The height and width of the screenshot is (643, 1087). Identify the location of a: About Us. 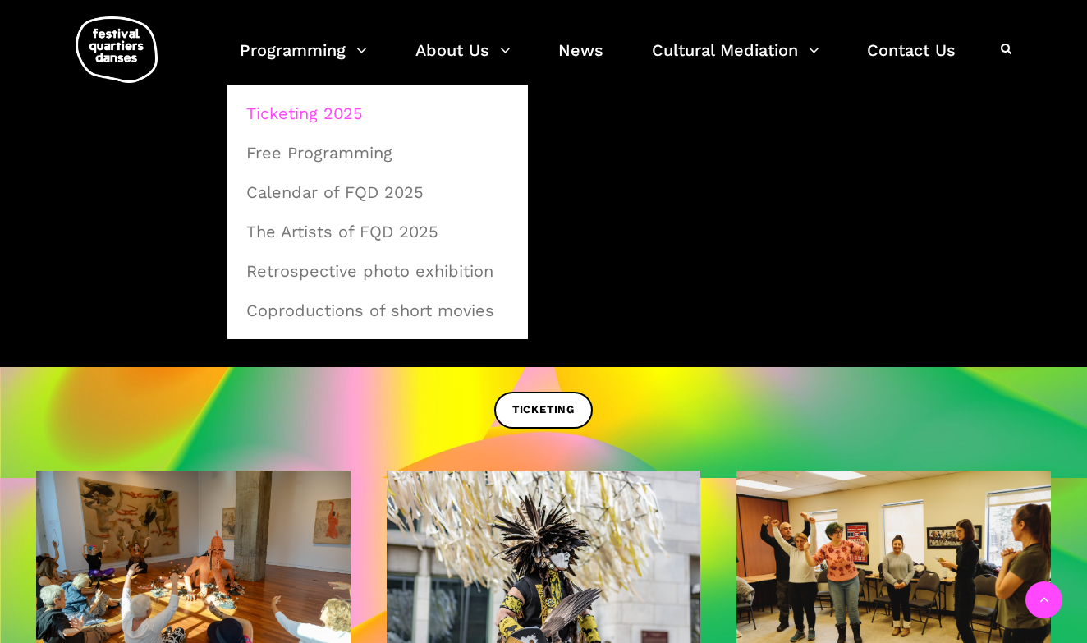
(463, 60).